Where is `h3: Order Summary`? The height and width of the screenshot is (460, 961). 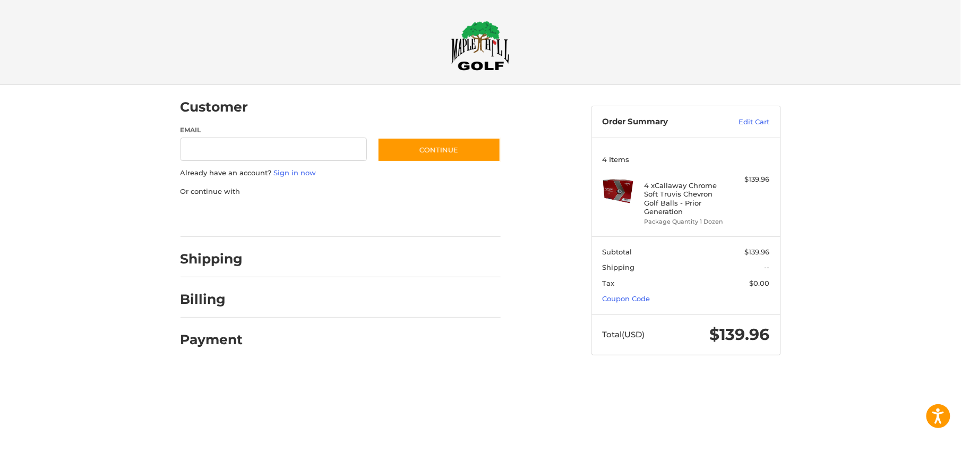
h3: Order Summary is located at coordinates (659, 122).